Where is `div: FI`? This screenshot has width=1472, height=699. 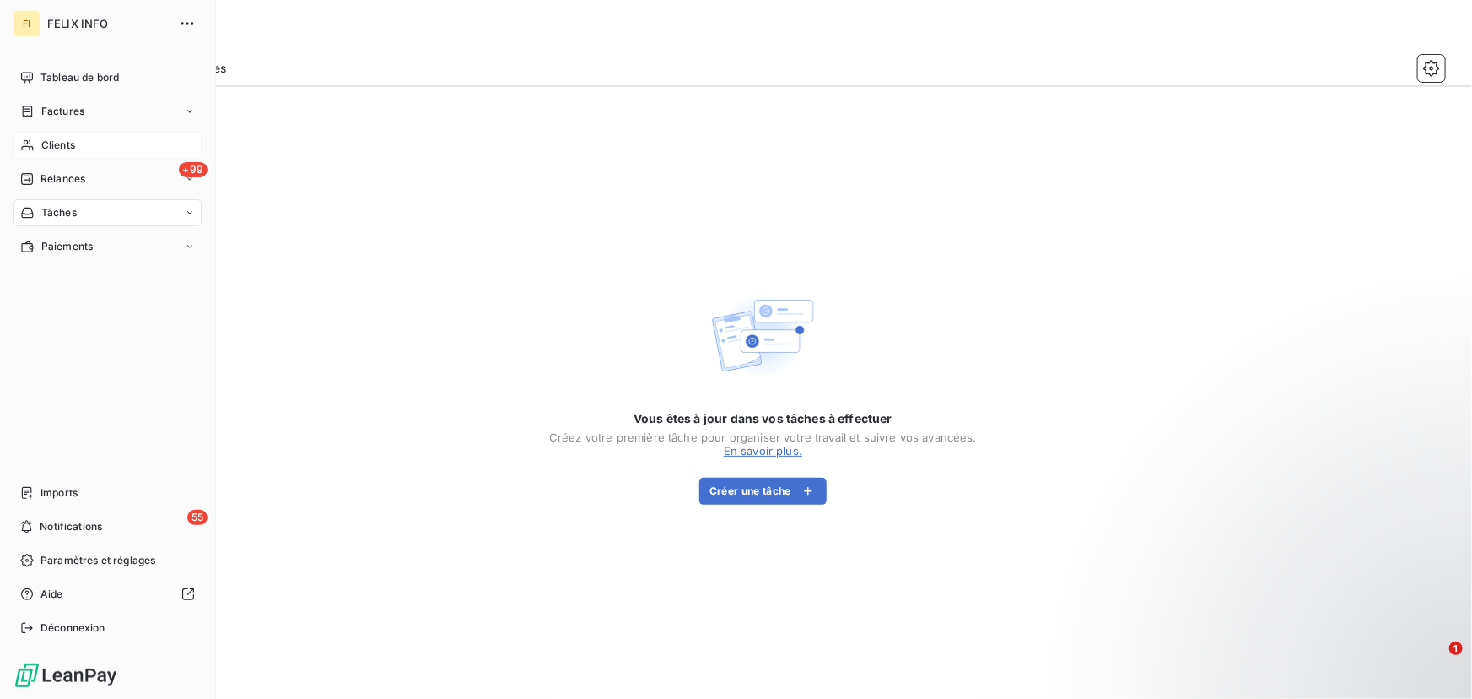
div: FI is located at coordinates (27, 24).